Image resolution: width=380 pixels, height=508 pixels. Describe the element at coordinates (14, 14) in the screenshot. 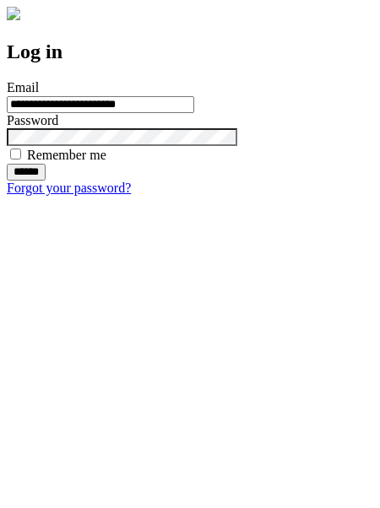

I see `img: logo-4e3dc11c47720685a147b03b5a06dd966a58ff35d612b21f08c02c0306f2b779.png` at that location.